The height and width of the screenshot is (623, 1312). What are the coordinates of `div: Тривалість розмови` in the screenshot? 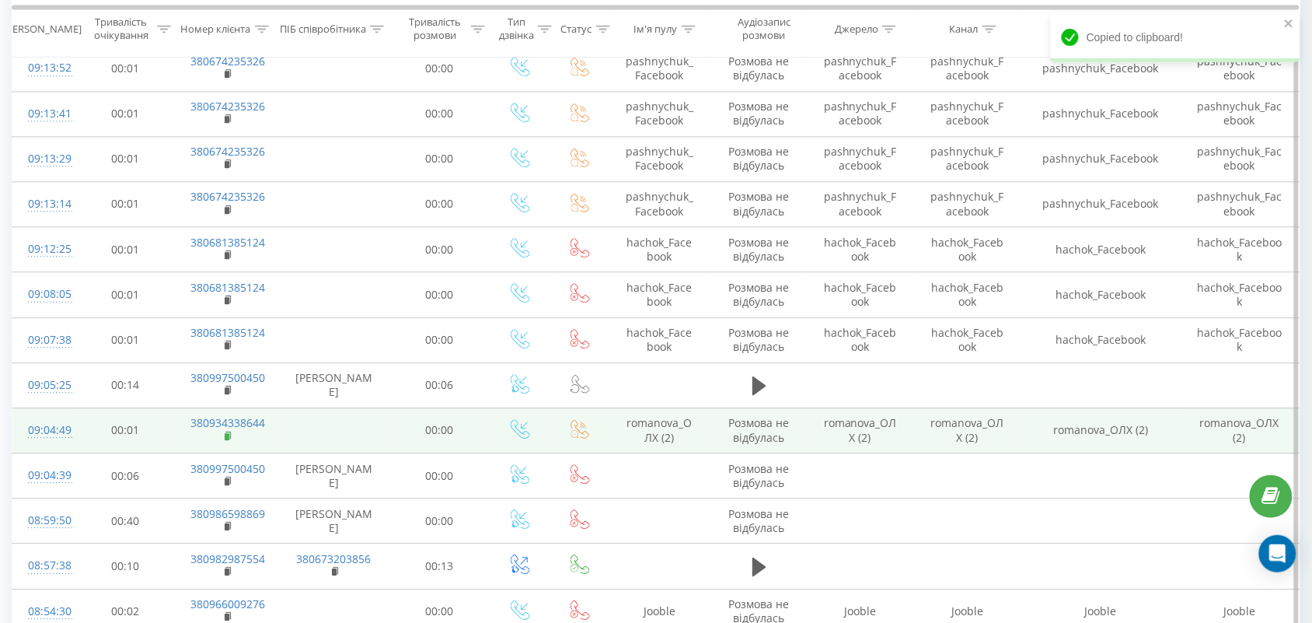 It's located at (435, 30).